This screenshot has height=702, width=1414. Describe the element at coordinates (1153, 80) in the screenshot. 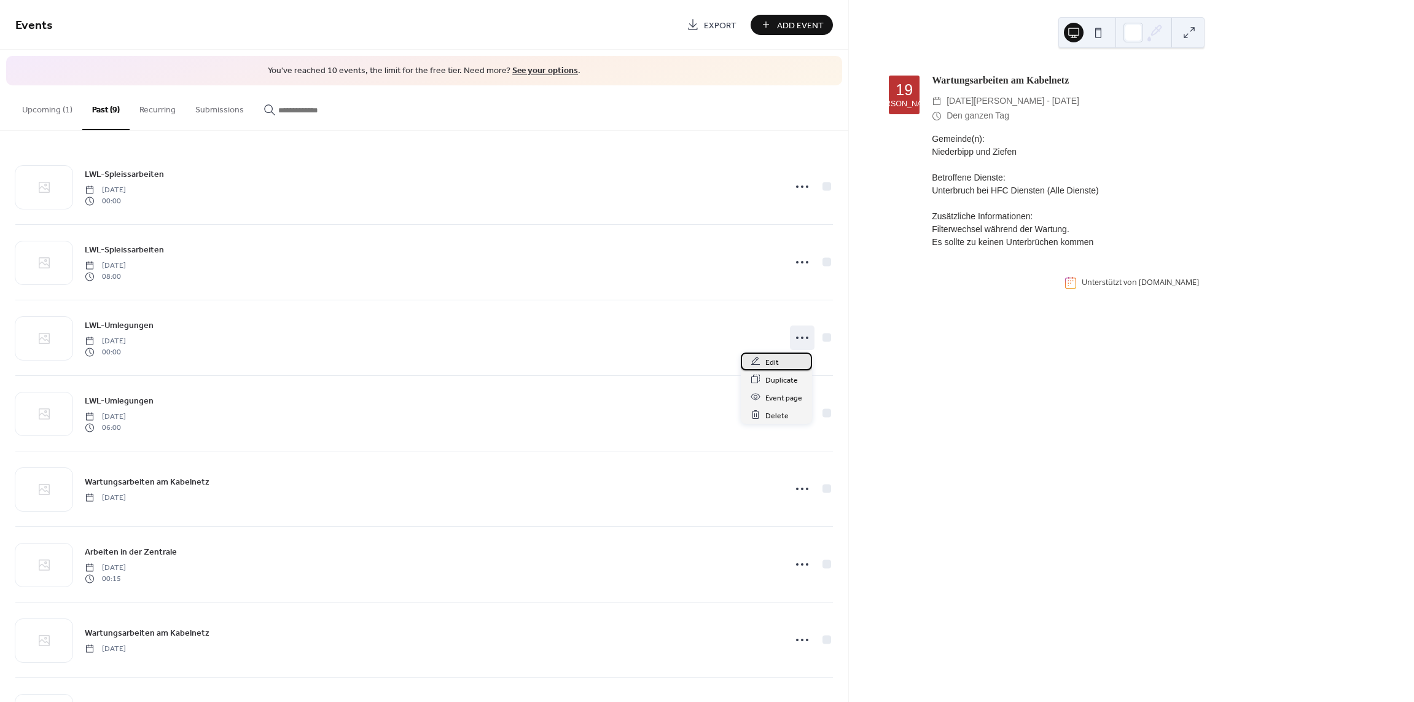

I see `div: Wartungsarbeiten am Kabelnetz` at that location.